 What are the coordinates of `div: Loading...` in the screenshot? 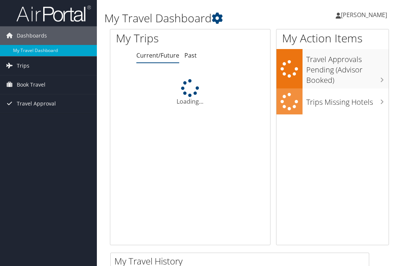 It's located at (190, 93).